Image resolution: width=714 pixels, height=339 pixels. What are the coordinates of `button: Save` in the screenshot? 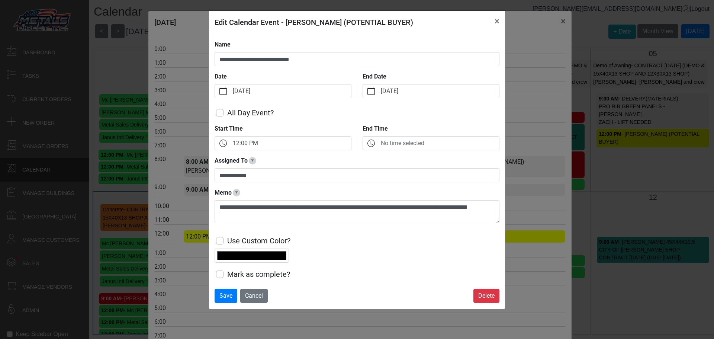 It's located at (226, 296).